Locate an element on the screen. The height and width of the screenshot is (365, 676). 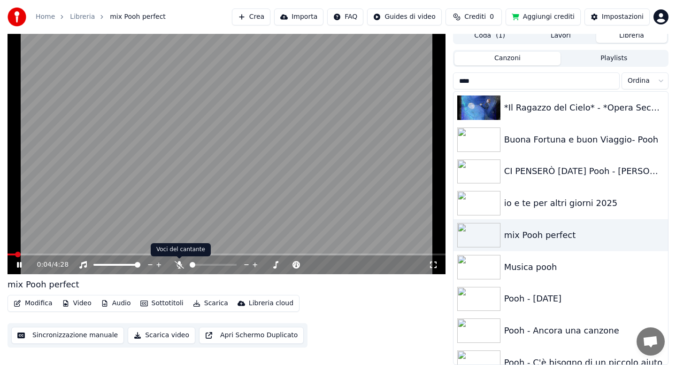
div: Pooh - Ancora una canzone is located at coordinates (584, 330).